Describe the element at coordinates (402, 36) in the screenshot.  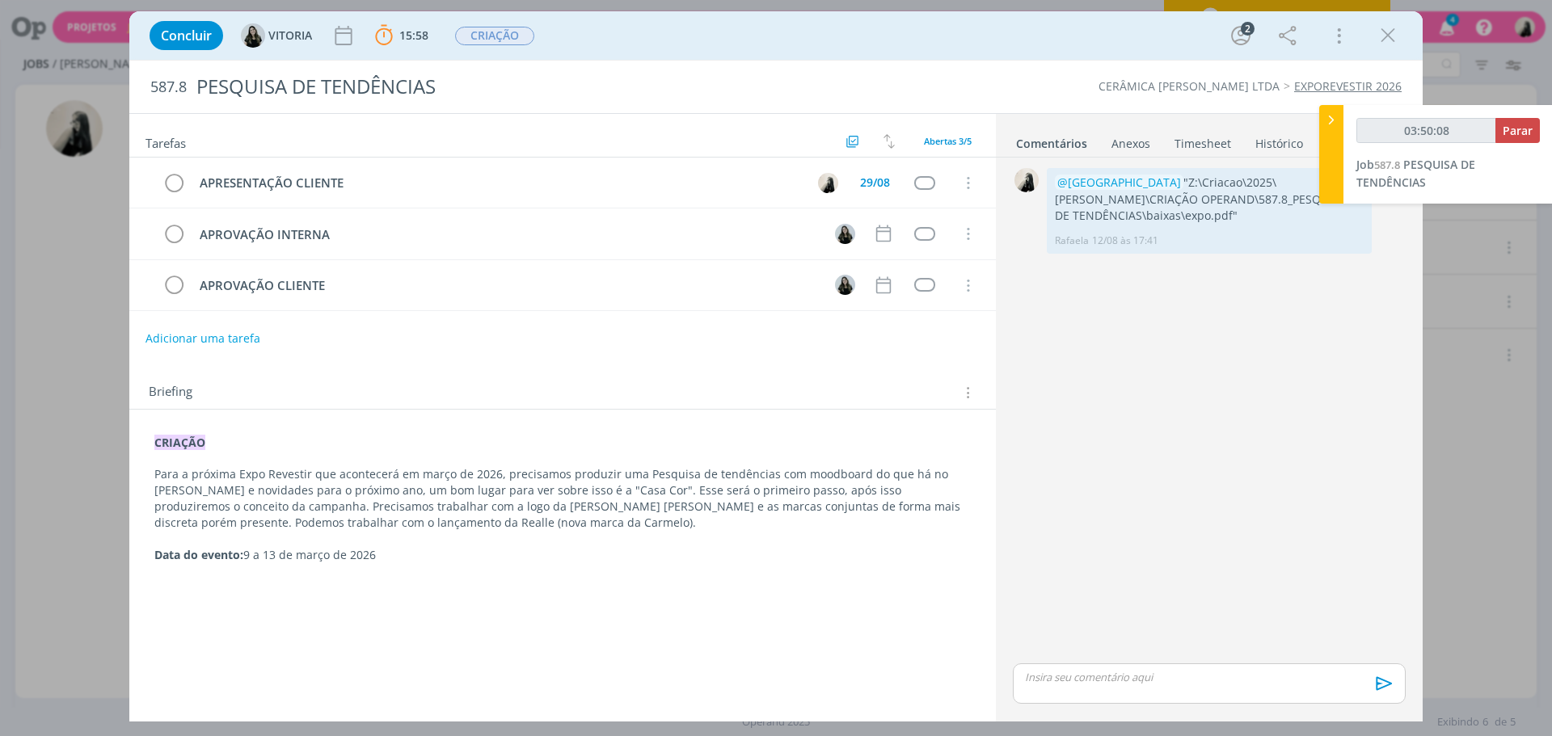
I see `button: 15:58` at that location.